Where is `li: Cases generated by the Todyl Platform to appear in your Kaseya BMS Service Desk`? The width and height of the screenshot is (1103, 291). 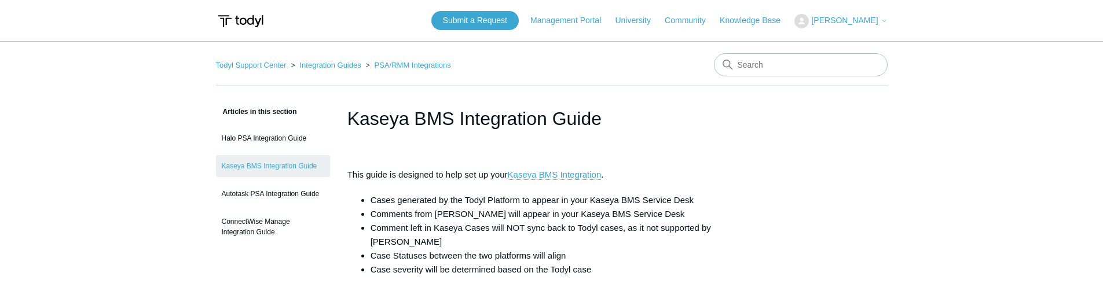
li: Cases generated by the Todyl Platform to appear in your Kaseya BMS Service Desk is located at coordinates (563, 200).